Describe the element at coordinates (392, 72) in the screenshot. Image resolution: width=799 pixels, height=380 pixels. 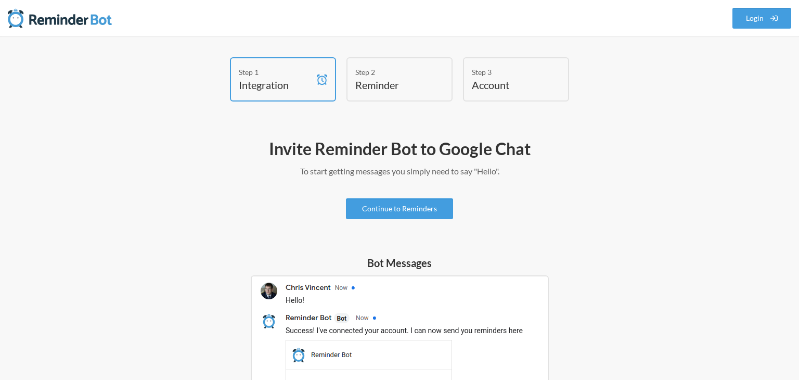
I see `div: Step 2` at that location.